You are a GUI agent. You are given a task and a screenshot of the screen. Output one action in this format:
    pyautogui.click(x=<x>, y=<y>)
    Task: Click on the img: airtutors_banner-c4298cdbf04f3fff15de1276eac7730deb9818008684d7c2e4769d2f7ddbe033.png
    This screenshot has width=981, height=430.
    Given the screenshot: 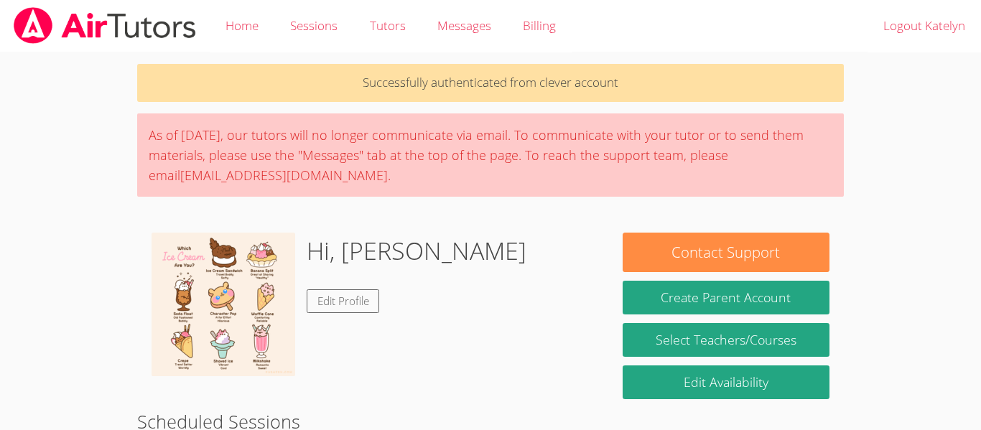 What is the action you would take?
    pyautogui.click(x=105, y=25)
    